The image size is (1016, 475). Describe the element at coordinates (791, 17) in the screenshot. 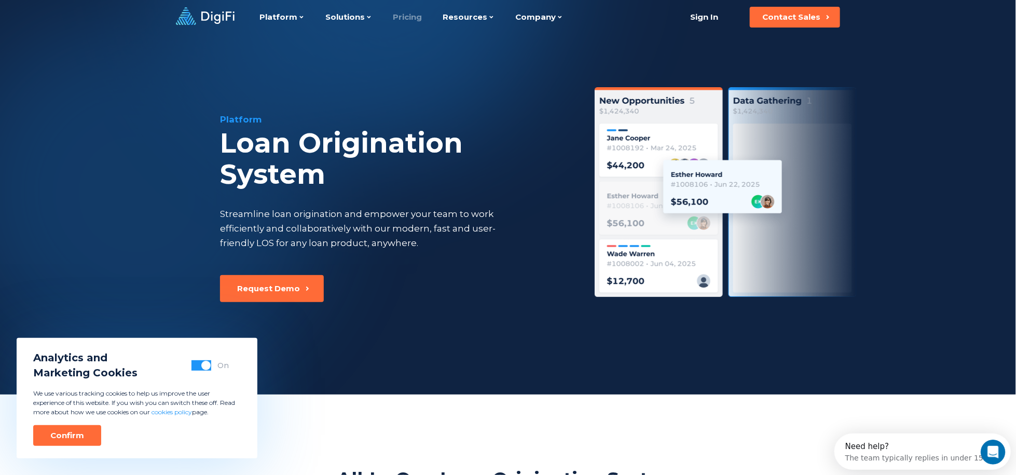

I see `div: Contact Sales` at that location.